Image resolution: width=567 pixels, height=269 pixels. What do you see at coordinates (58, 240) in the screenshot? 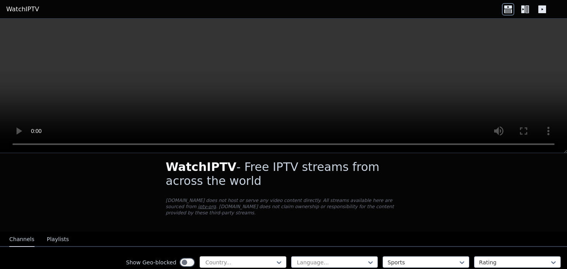
I see `button: Playlists` at bounding box center [58, 240].